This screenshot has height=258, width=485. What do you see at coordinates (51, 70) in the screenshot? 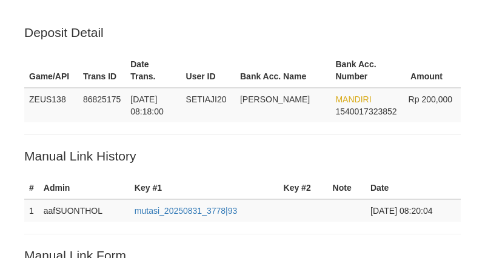
I see `th: Game/API` at bounding box center [51, 70].